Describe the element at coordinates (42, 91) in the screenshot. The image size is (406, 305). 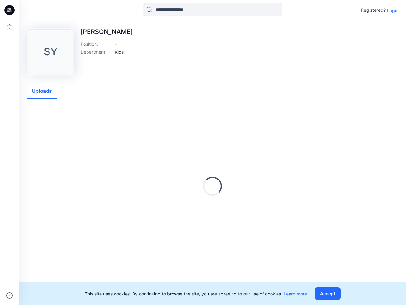
I see `button: Uploads` at that location.